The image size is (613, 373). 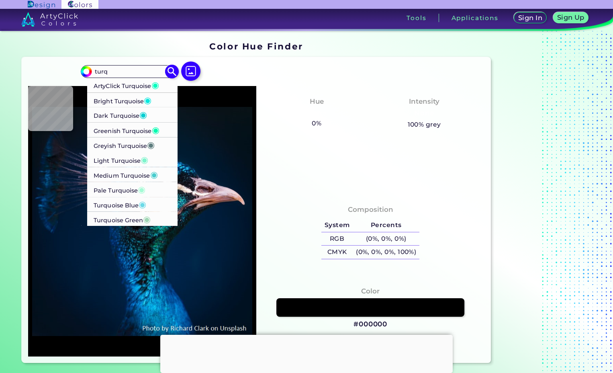 I want to click on h4: Composition, so click(x=370, y=209).